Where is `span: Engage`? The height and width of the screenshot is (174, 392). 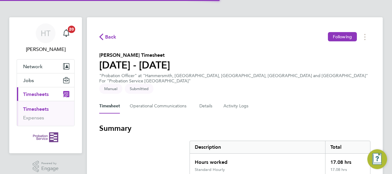 span: Engage is located at coordinates (50, 168).